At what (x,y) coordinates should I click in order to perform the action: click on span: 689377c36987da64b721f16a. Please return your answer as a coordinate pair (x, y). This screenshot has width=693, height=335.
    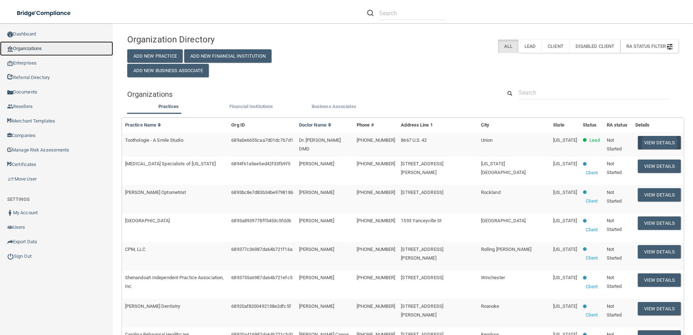
    Looking at the image, I should click on (262, 249).